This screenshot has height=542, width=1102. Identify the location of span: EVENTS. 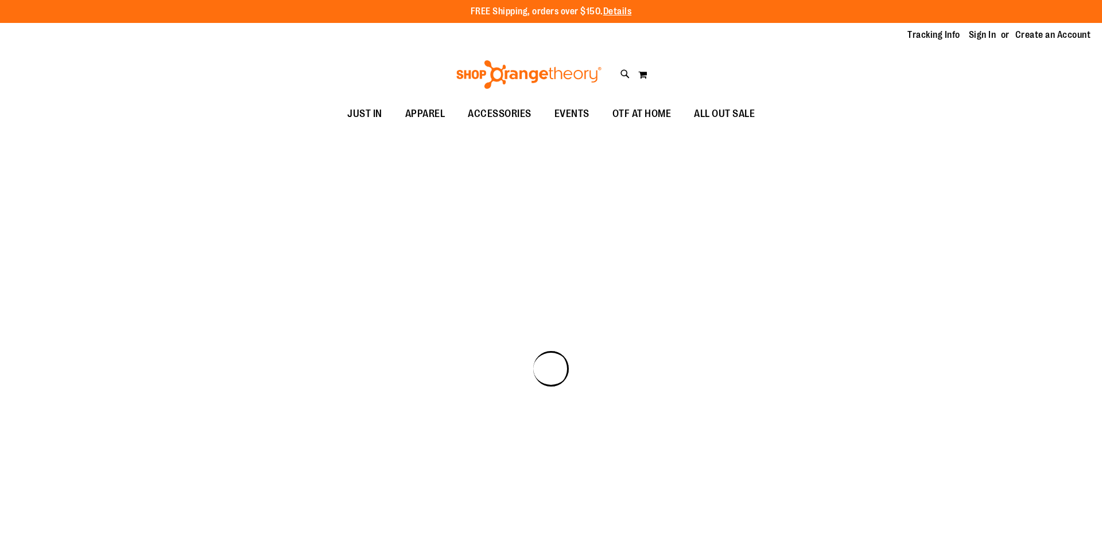
(572, 114).